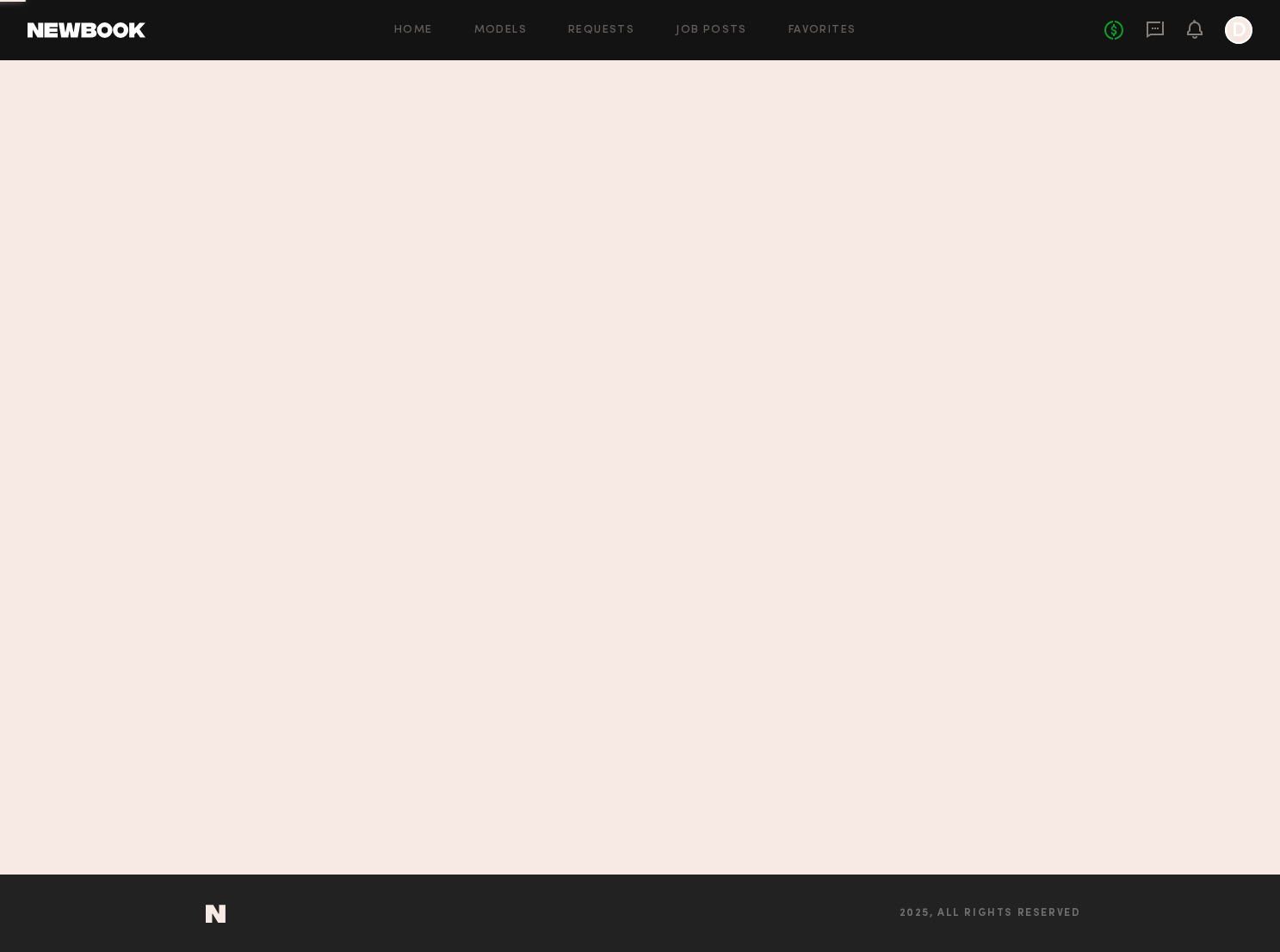 This screenshot has width=1280, height=952. Describe the element at coordinates (500, 30) in the screenshot. I see `a: Models` at that location.